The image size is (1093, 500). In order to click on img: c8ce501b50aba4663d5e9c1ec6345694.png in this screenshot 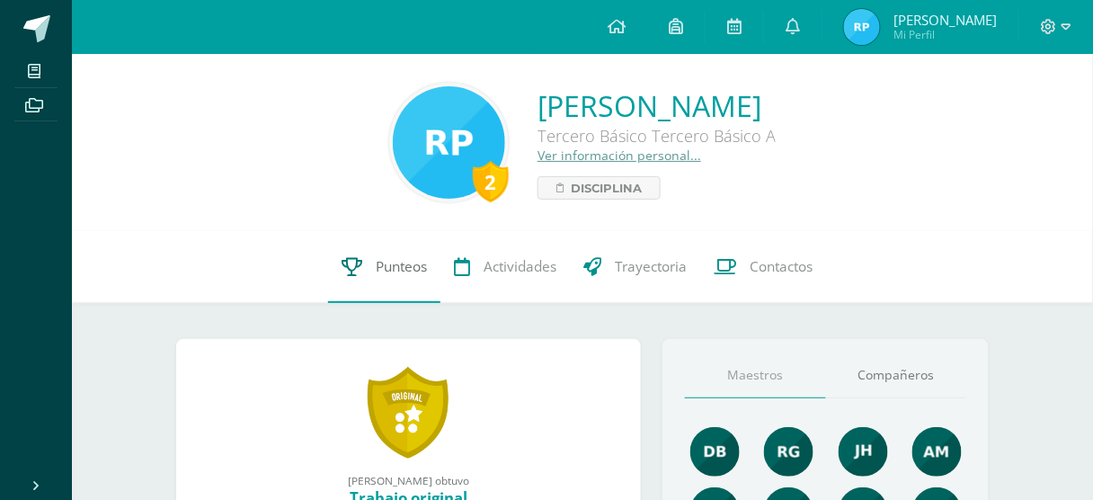, I will do `click(788, 451)`.